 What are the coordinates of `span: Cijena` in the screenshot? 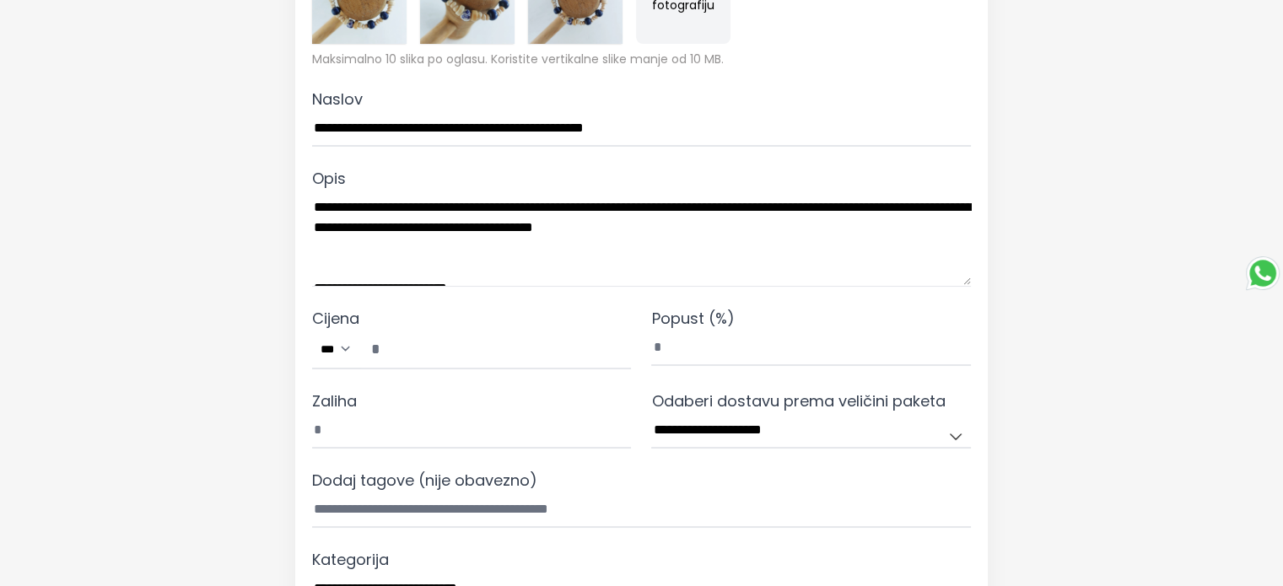 It's located at (336, 318).